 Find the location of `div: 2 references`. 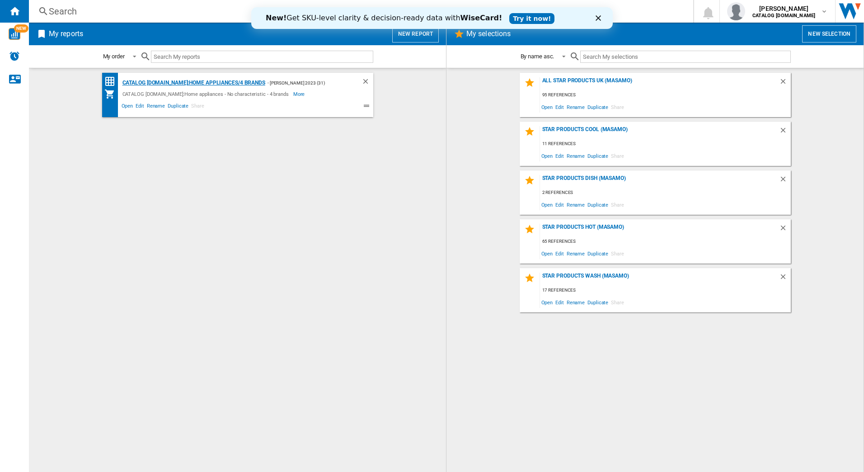

div: 2 references is located at coordinates (665, 193).